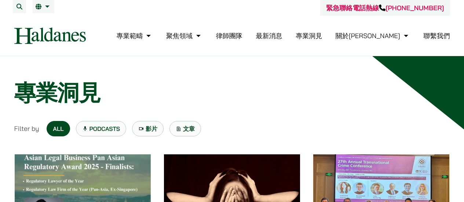 The width and height of the screenshot is (464, 202). What do you see at coordinates (148, 129) in the screenshot?
I see `a: 影片` at bounding box center [148, 129].